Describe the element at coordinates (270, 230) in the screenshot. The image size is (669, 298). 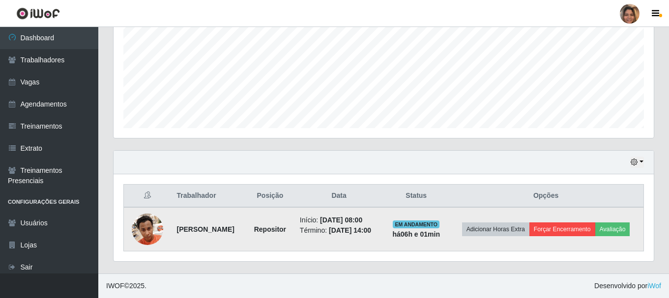
I see `strong: Repositor` at that location.